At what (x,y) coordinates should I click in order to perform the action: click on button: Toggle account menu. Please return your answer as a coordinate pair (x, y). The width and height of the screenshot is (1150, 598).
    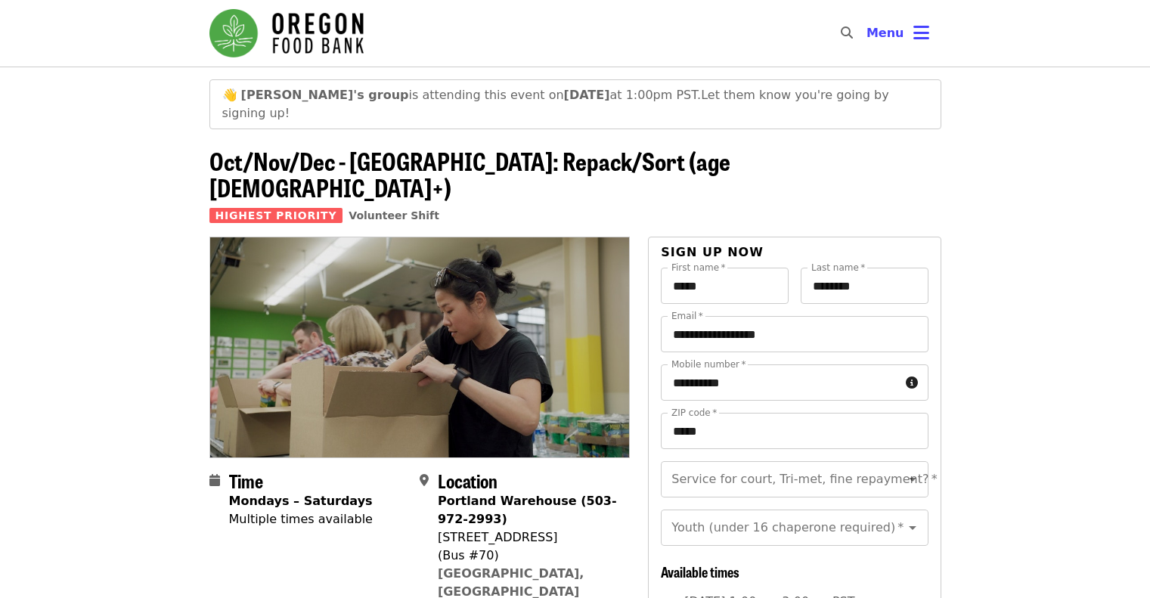
    Looking at the image, I should click on (897, 33).